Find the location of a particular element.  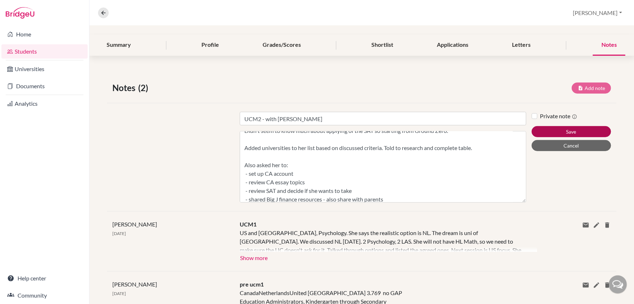

label: Private note is located at coordinates (559, 116).